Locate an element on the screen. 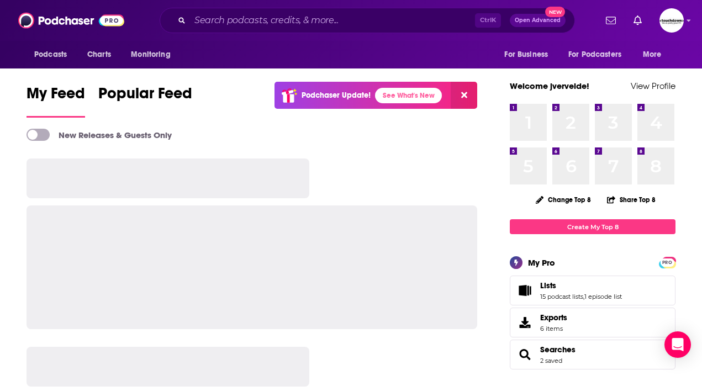 This screenshot has width=702, height=391. span: Ctrl K is located at coordinates (488, 20).